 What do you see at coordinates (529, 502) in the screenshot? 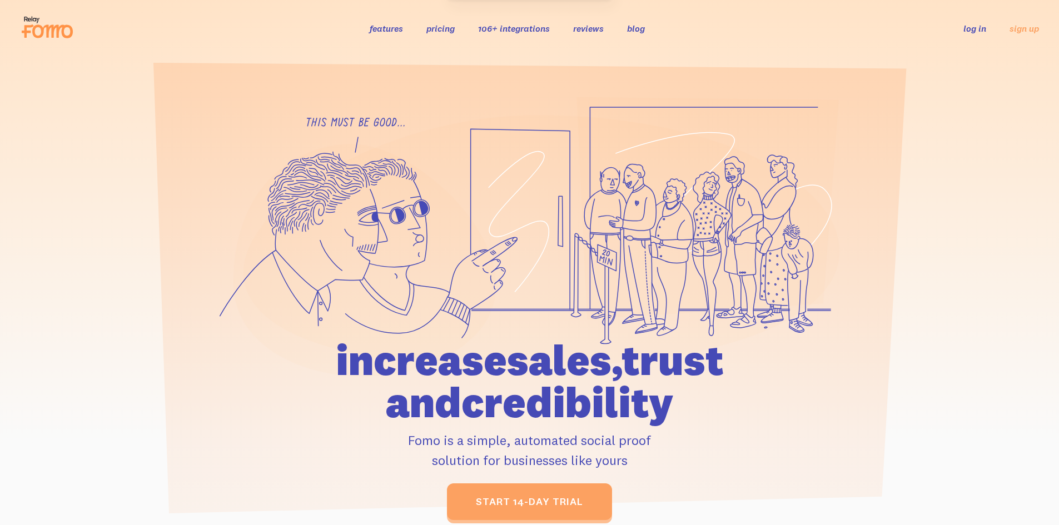
I see `a: start 14-day trial` at bounding box center [529, 502].